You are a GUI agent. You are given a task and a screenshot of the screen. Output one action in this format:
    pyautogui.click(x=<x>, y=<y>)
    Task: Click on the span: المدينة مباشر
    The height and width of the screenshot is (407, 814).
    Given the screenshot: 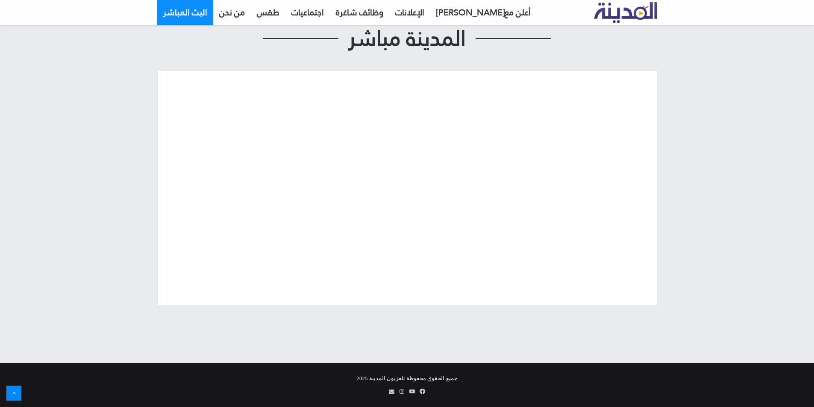 What is the action you would take?
    pyautogui.click(x=407, y=38)
    